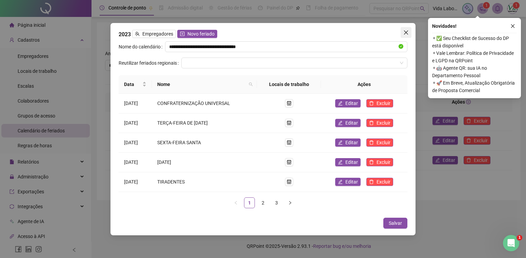 The width and height of the screenshot is (526, 258). I want to click on a: 3, so click(277, 203).